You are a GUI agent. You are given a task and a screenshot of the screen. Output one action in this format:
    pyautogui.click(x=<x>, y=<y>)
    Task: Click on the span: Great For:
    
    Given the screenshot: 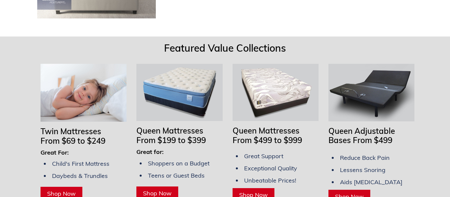 What is the action you would take?
    pyautogui.click(x=55, y=152)
    